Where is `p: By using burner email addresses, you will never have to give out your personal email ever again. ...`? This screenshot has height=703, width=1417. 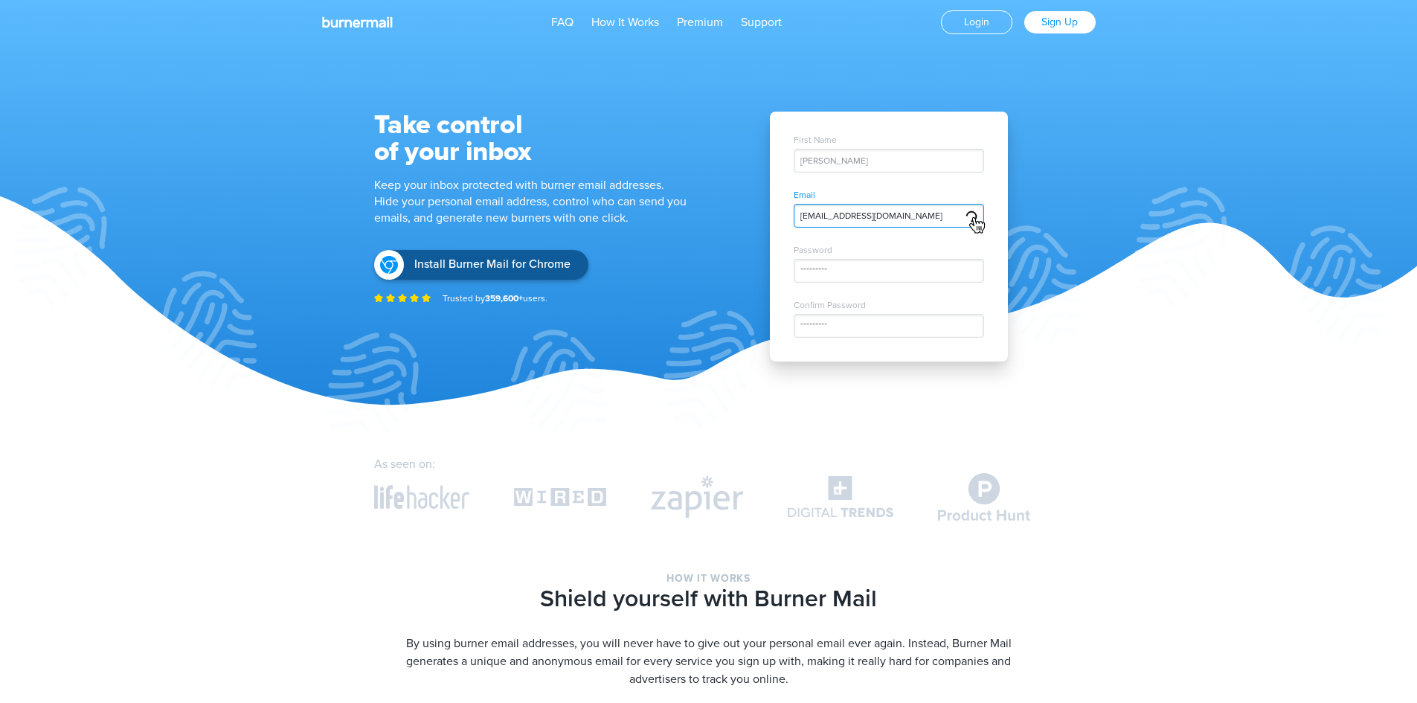
p: By using burner email addresses, you will never have to give out your personal email ever again. ... is located at coordinates (709, 661).